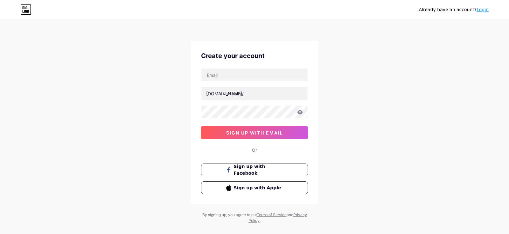 The width and height of the screenshot is (509, 234). I want to click on span: Sign up with Facebook, so click(258, 170).